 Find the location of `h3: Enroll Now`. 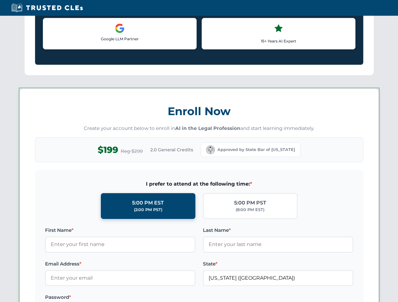

h3: Enroll Now is located at coordinates (199, 111).